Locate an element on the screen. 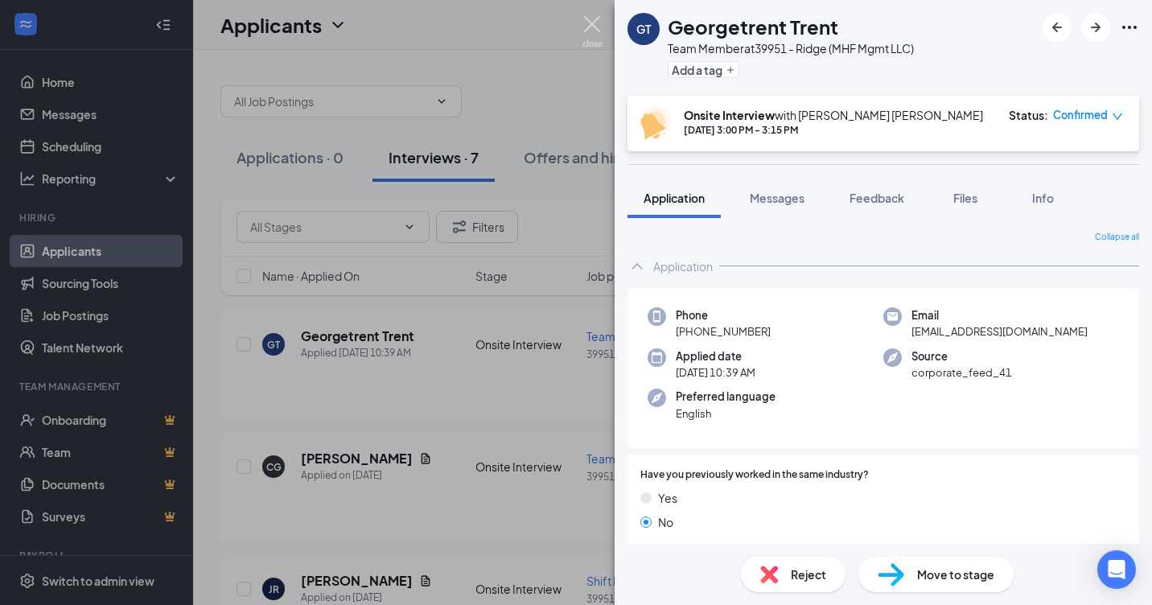  svg: Ellipses is located at coordinates (1130, 27).